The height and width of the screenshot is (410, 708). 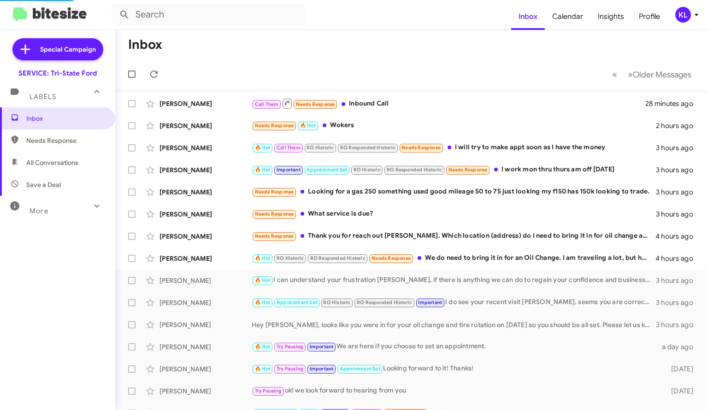 I want to click on a: Insights, so click(x=611, y=17).